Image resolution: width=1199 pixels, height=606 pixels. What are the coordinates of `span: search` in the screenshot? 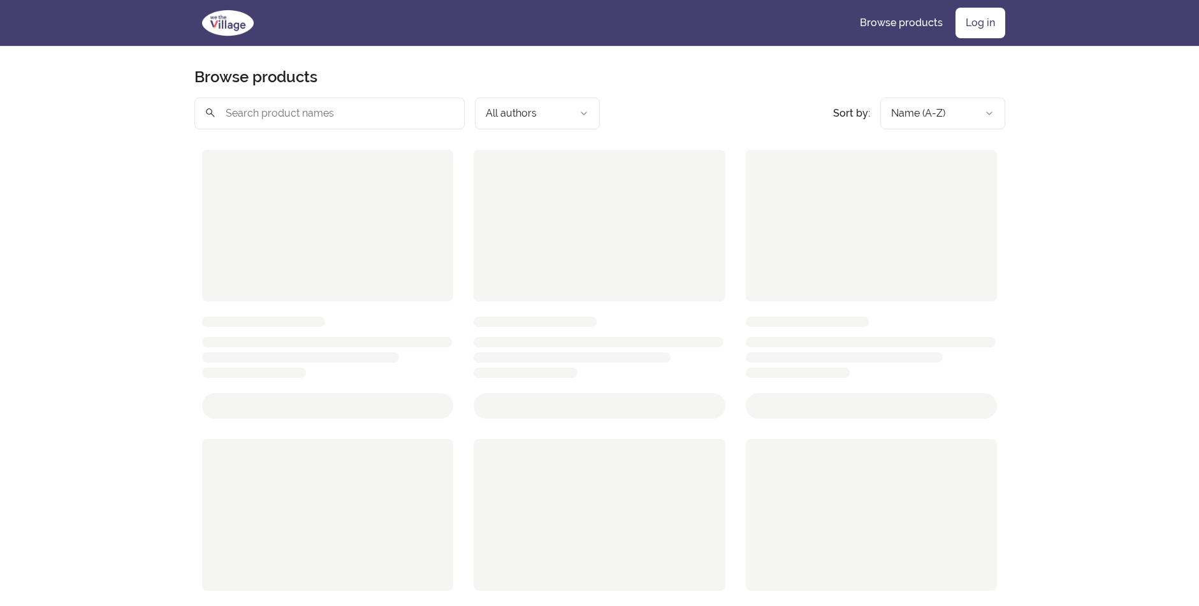 It's located at (210, 113).